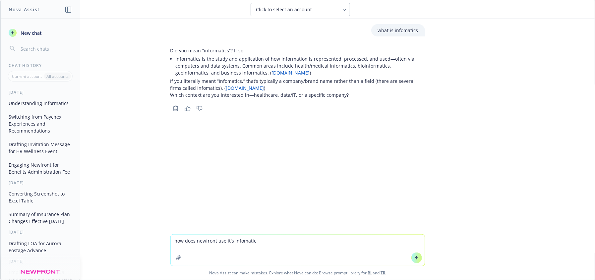  I want to click on button: Drafting Invitation Message for HR Wellness Event, so click(40, 148).